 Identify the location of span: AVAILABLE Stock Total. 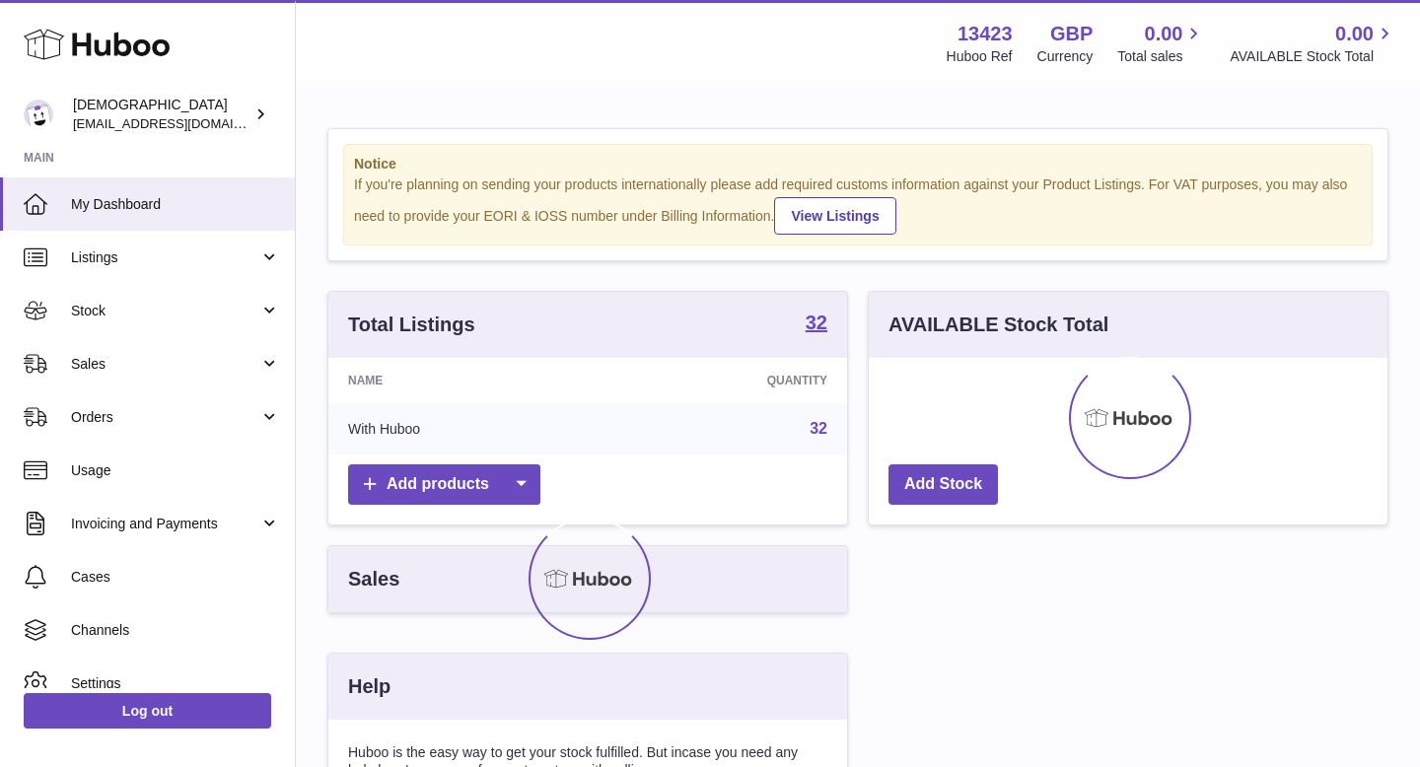
(1313, 56).